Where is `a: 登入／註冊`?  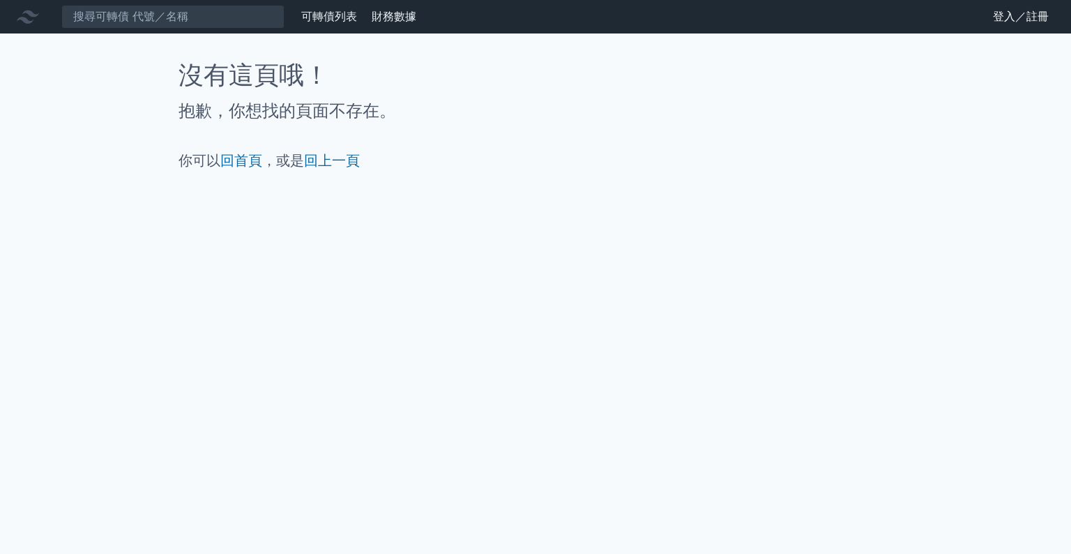
a: 登入／註冊 is located at coordinates (1021, 17).